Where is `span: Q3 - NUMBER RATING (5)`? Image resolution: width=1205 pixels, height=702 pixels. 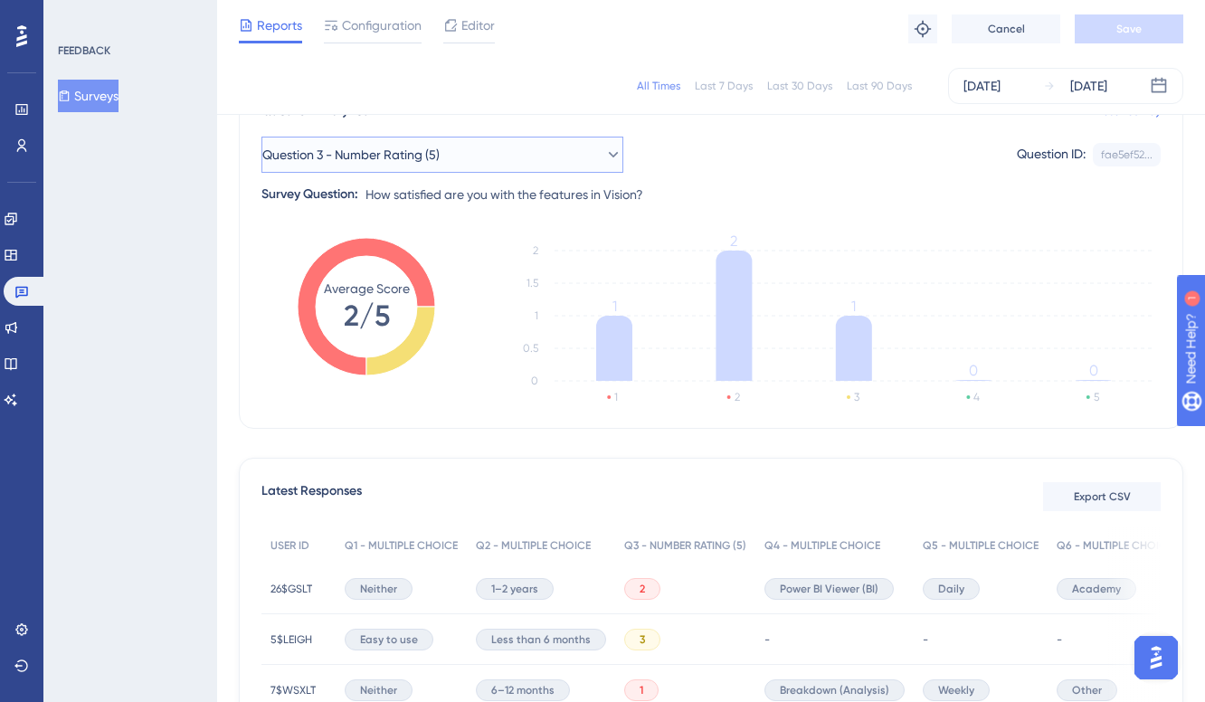 span: Q3 - NUMBER RATING (5) is located at coordinates (685, 546).